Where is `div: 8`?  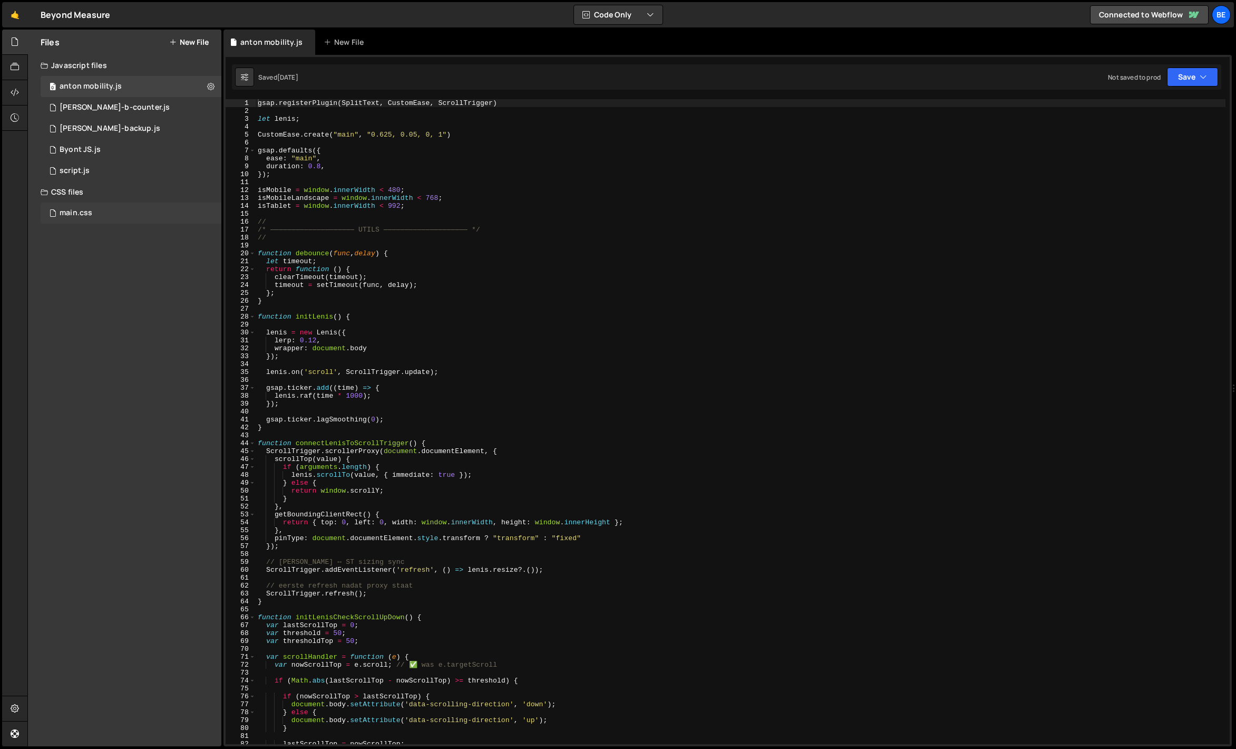
div: 8 is located at coordinates (240, 158).